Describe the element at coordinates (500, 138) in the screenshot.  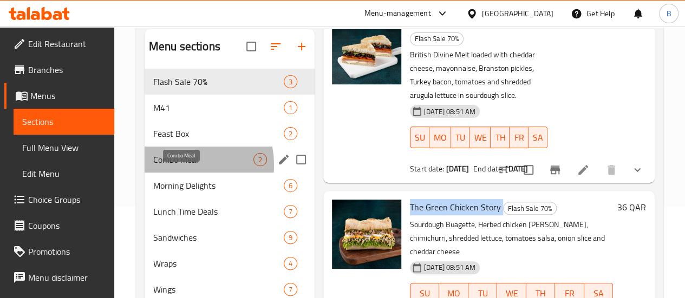
I see `button: TH` at that location.